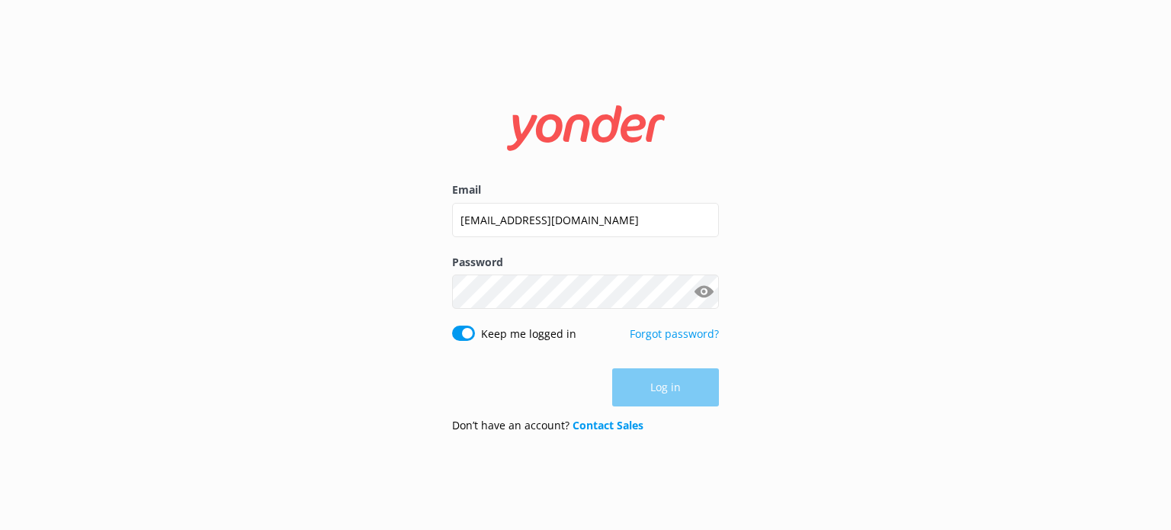  What do you see at coordinates (704, 292) in the screenshot?
I see `button: Show password` at bounding box center [704, 292].